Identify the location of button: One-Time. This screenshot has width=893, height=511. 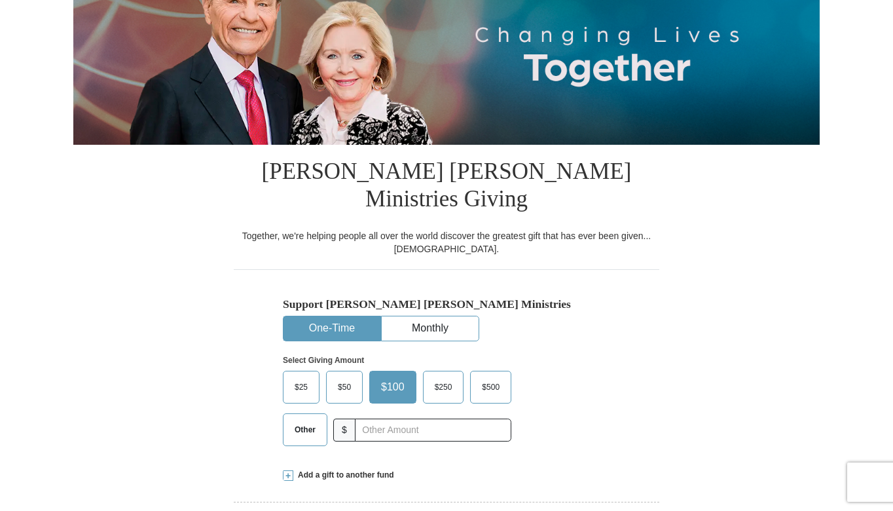
(332, 328).